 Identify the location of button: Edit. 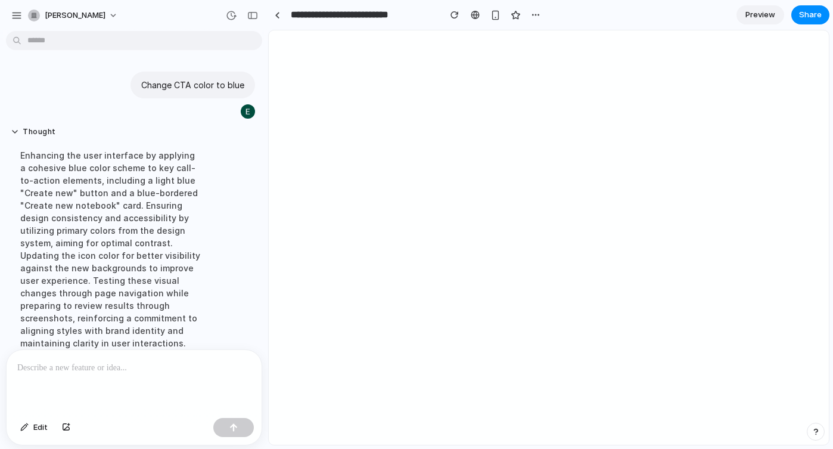
(34, 427).